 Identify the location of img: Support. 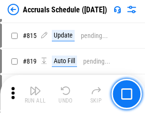
(118, 10).